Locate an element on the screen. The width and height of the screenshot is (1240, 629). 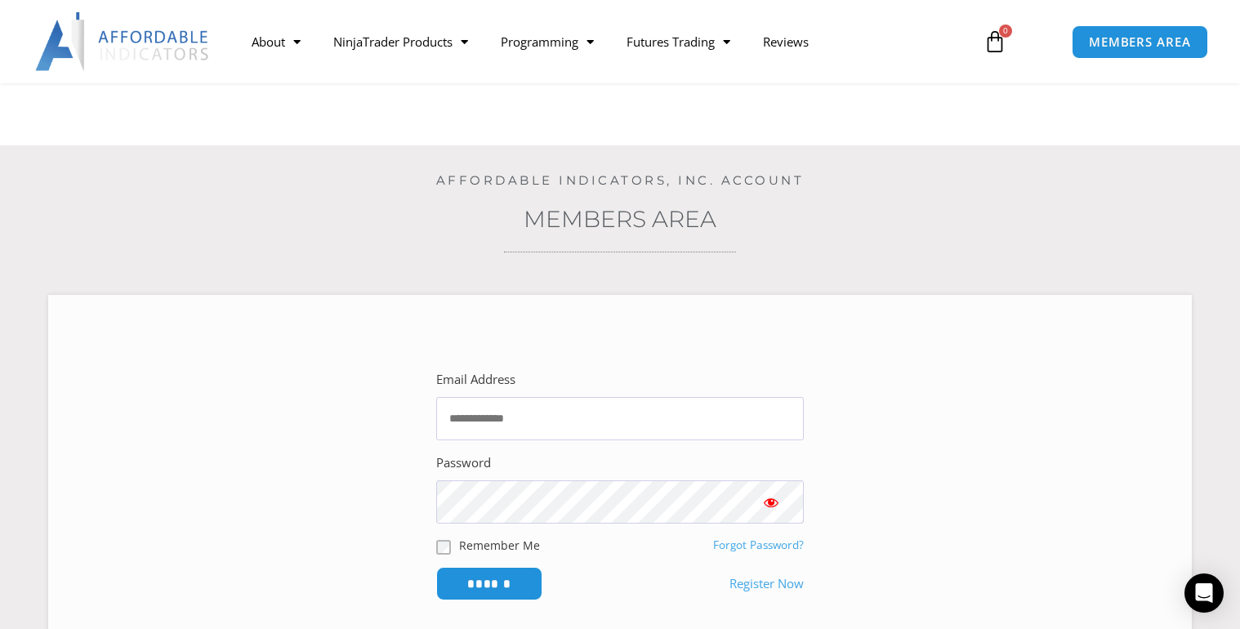
a: About is located at coordinates (276, 42).